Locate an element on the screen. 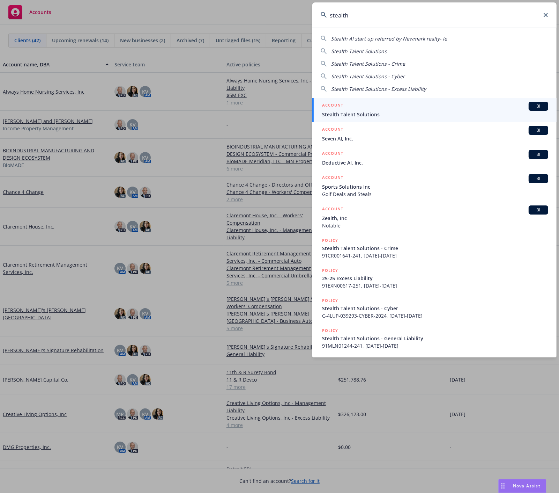  span: Stealth AI start up referred by Newmark realty- le is located at coordinates (389, 38).